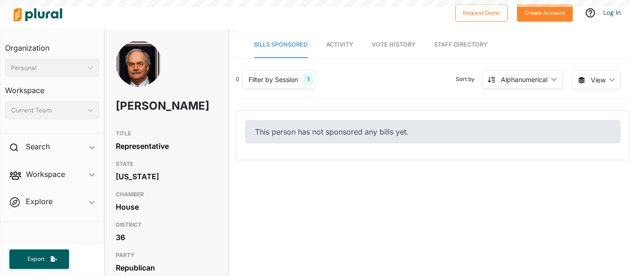 This screenshot has height=276, width=630. What do you see at coordinates (308, 79) in the screenshot?
I see `div: 1` at bounding box center [308, 79].